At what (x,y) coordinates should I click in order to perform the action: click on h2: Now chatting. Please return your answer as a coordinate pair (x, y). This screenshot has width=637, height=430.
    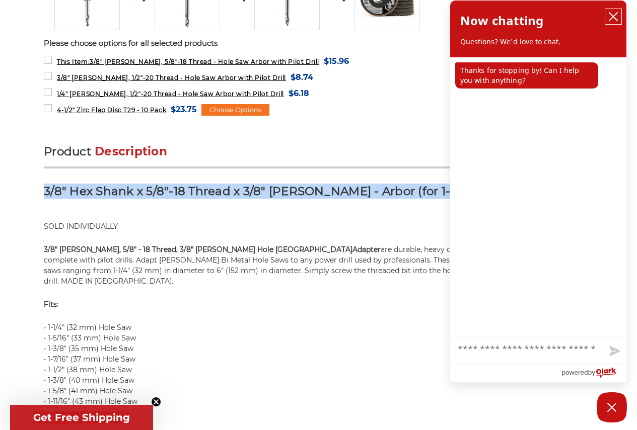
    Looking at the image, I should click on (501, 21).